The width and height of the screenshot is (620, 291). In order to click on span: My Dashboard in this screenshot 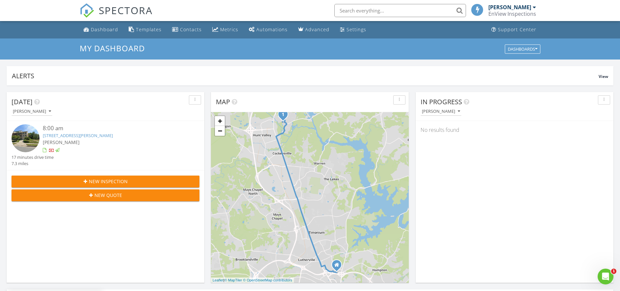, I will do `click(112, 48)`.